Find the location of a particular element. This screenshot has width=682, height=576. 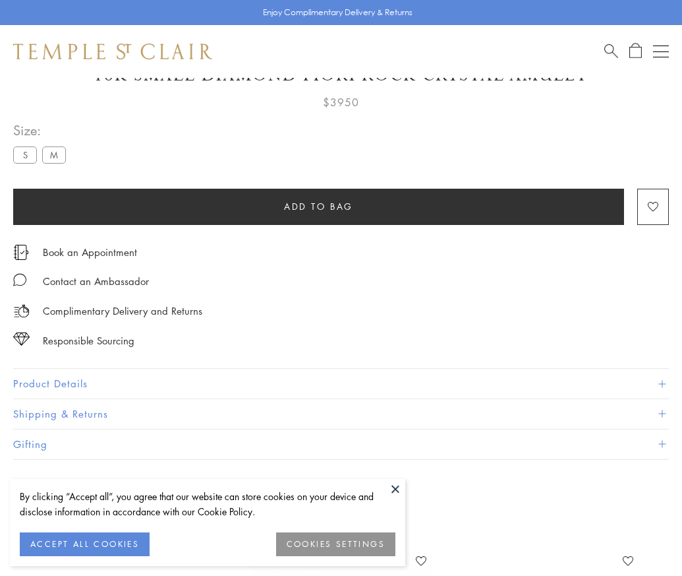

img: icon_delivery.svg is located at coordinates (21, 311).